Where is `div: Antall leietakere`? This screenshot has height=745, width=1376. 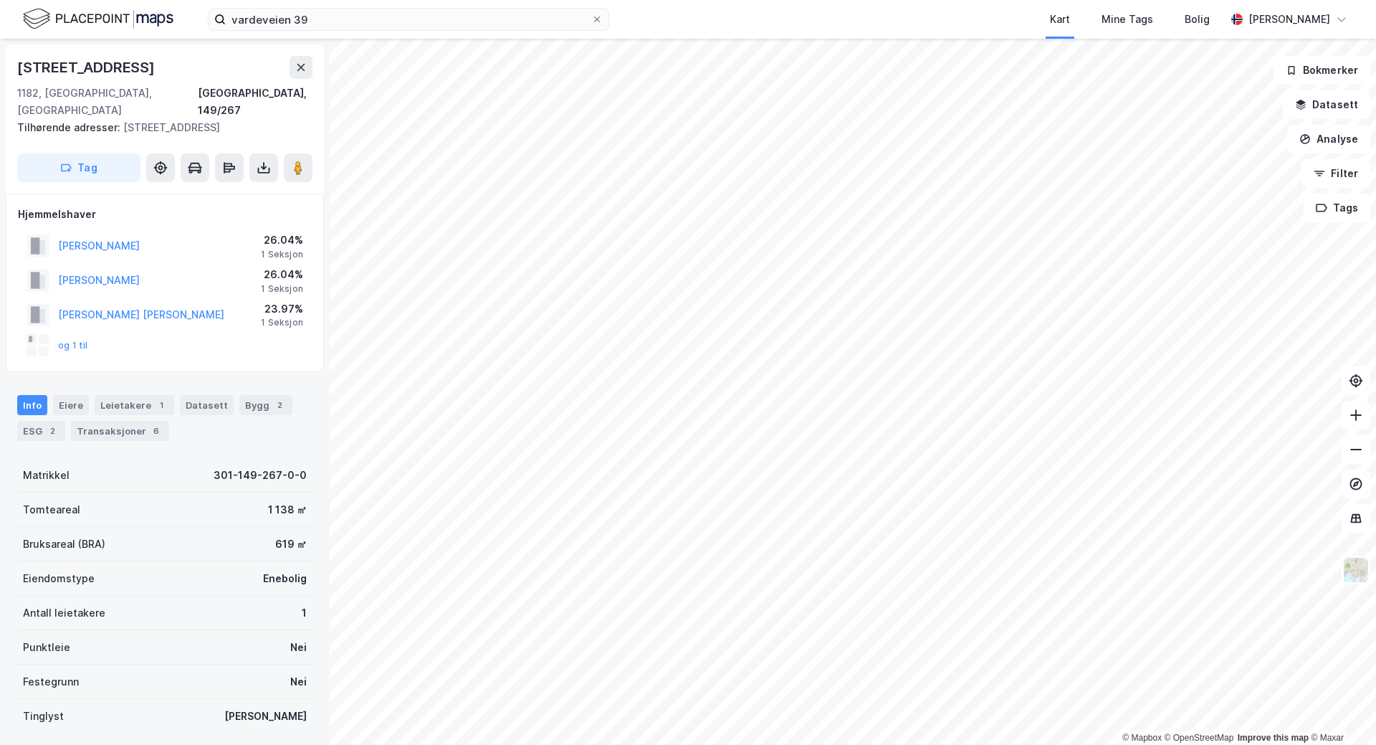
div: Antall leietakere is located at coordinates (64, 613).